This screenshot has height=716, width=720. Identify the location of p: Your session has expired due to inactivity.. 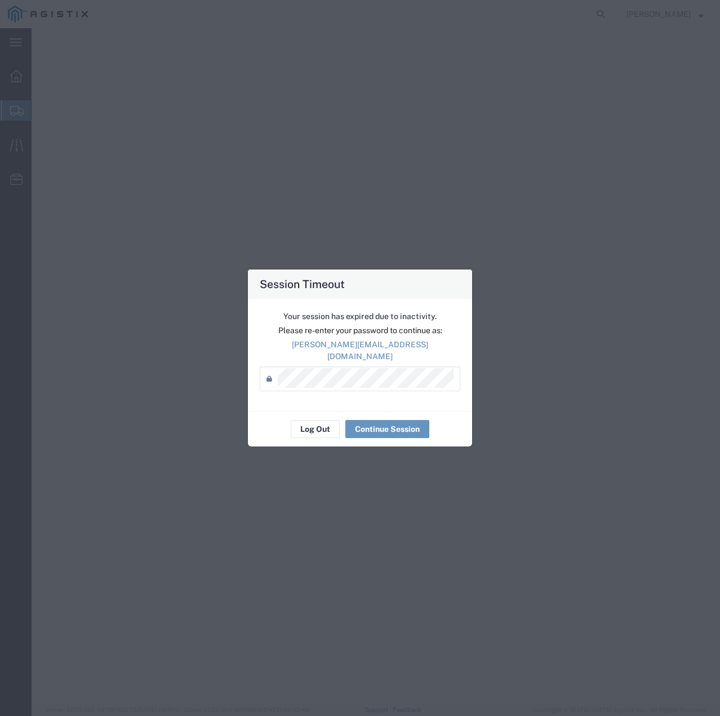
(360, 316).